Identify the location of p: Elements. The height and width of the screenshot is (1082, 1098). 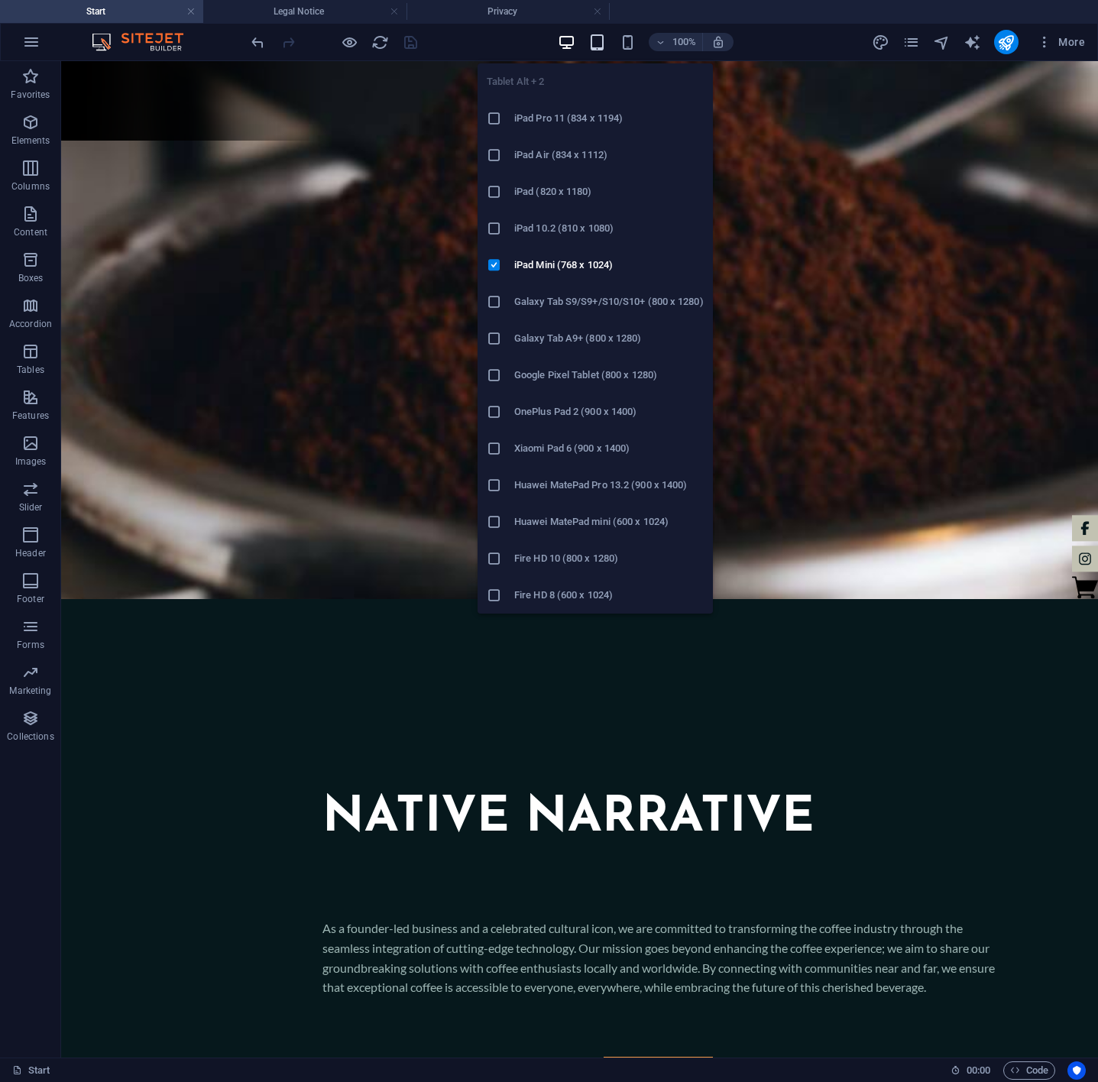
(31, 141).